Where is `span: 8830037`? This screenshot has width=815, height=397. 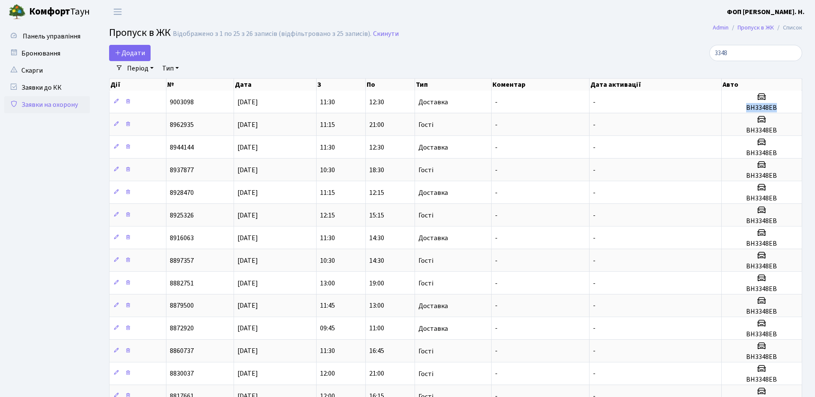 span: 8830037 is located at coordinates (182, 374).